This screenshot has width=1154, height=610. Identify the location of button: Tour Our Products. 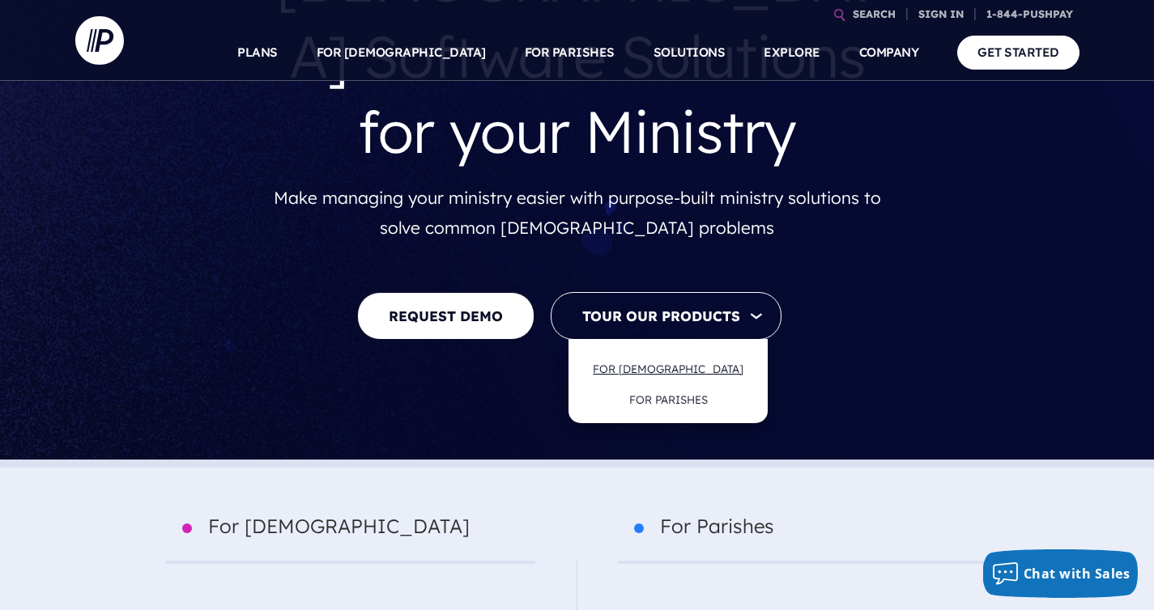
(665, 316).